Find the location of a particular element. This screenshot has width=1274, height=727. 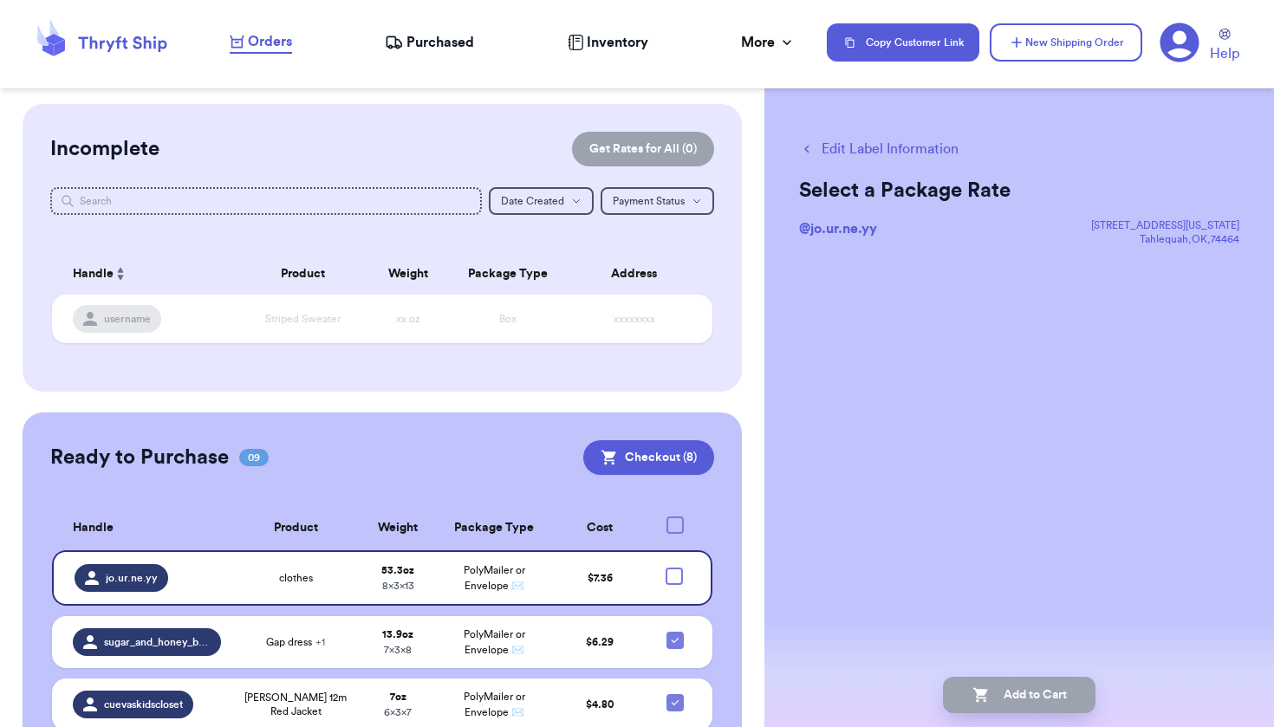

span: @ jo.ur.ne.yy is located at coordinates (838, 229).